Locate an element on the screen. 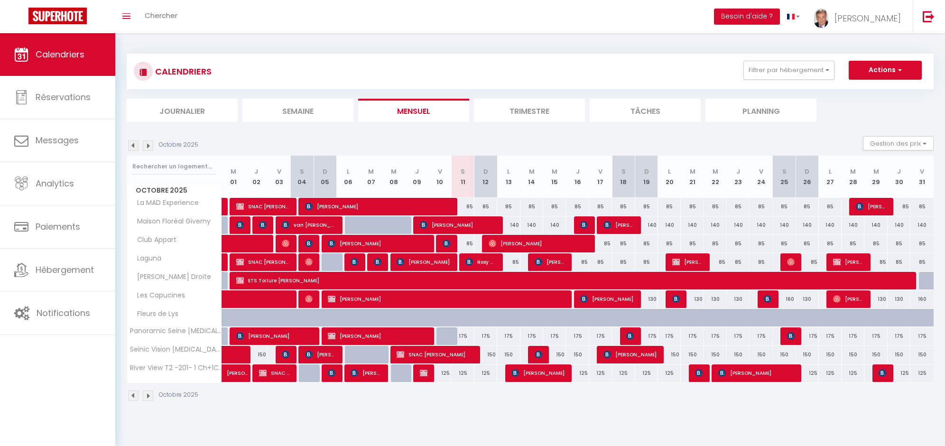 The height and width of the screenshot is (446, 945). span: Rosy Ndo is located at coordinates (481, 262).